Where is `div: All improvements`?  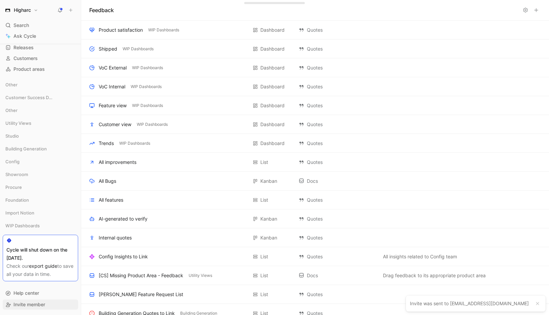
div: All improvements is located at coordinates (118, 162).